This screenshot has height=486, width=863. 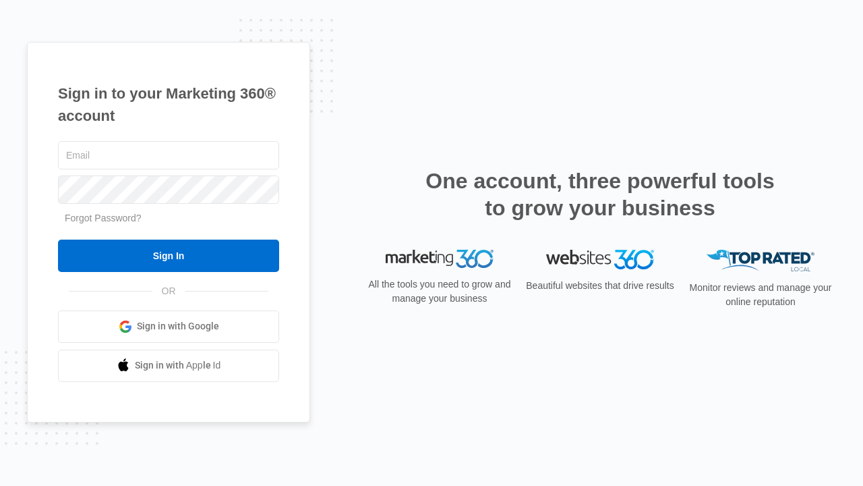 What do you see at coordinates (169, 326) in the screenshot?
I see `a: Sign in with Google` at bounding box center [169, 326].